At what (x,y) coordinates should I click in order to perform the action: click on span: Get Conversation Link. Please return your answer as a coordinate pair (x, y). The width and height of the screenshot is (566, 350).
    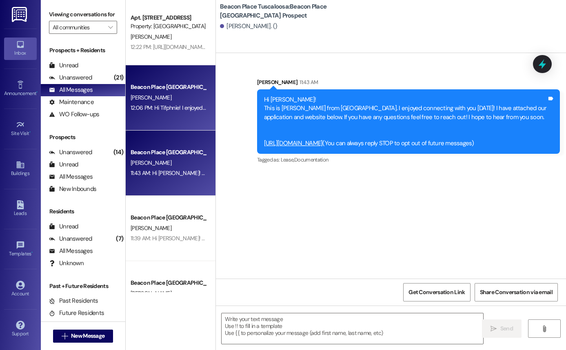
    Looking at the image, I should click on (436, 292).